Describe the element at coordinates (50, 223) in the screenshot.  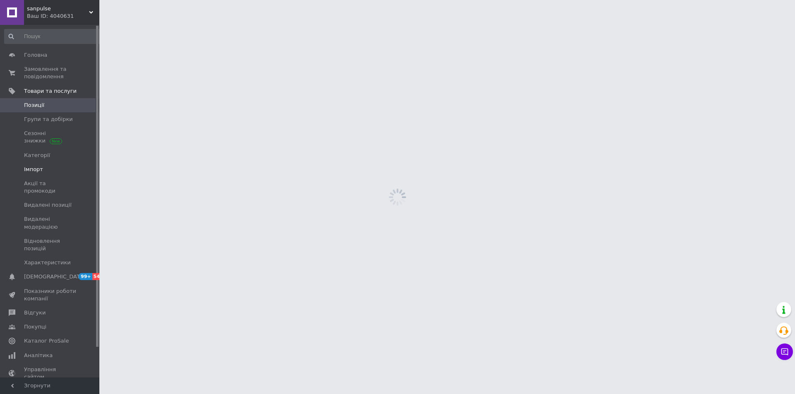
I see `span: Видалені модерацією` at that location.